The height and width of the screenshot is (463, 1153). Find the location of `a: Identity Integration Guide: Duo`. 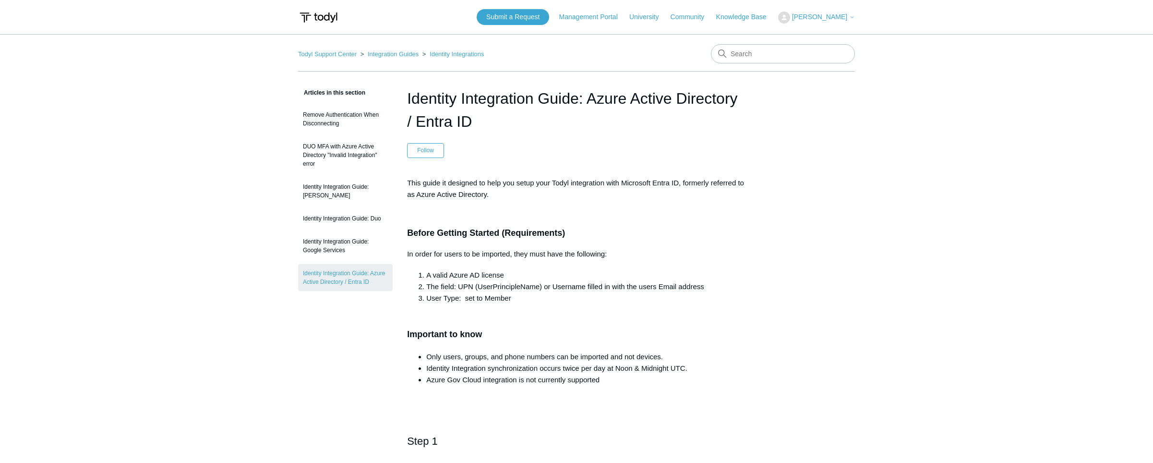

a: Identity Integration Guide: Duo is located at coordinates (345, 218).